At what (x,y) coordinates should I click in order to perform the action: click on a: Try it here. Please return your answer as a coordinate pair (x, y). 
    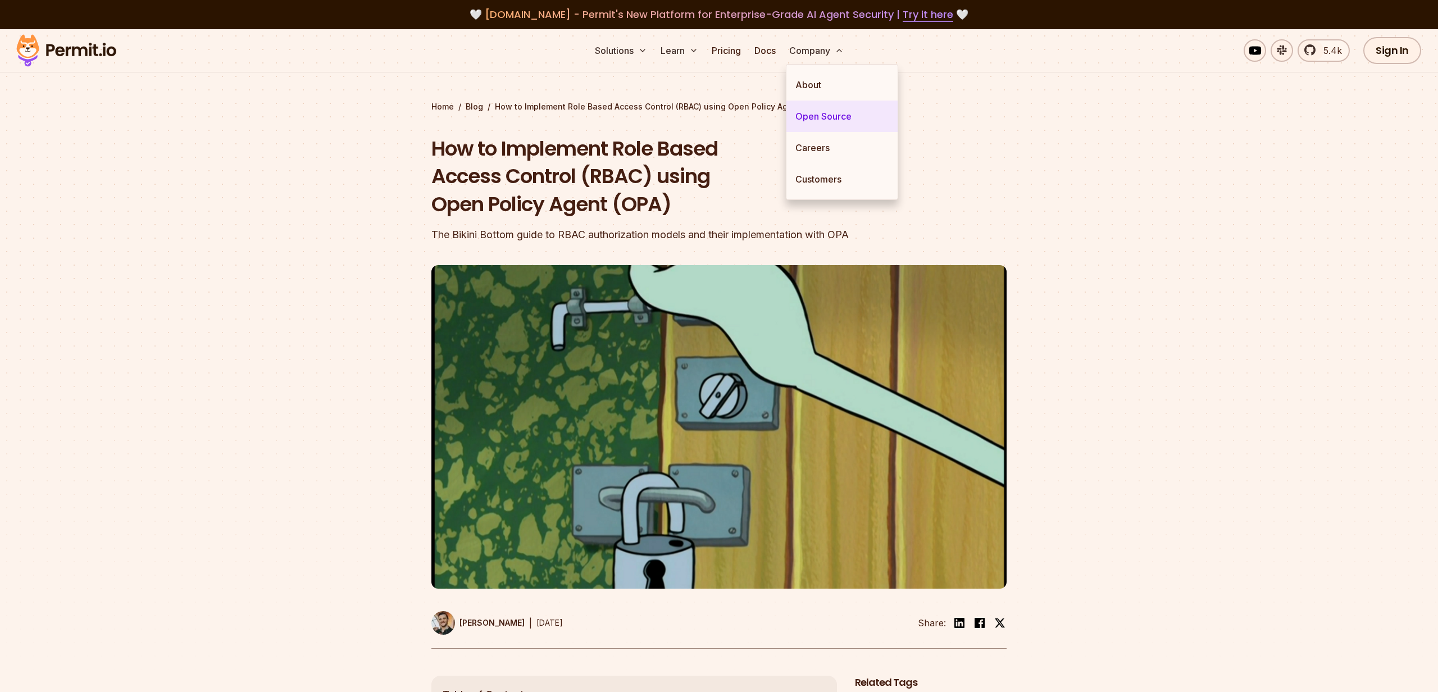
    Looking at the image, I should click on (928, 15).